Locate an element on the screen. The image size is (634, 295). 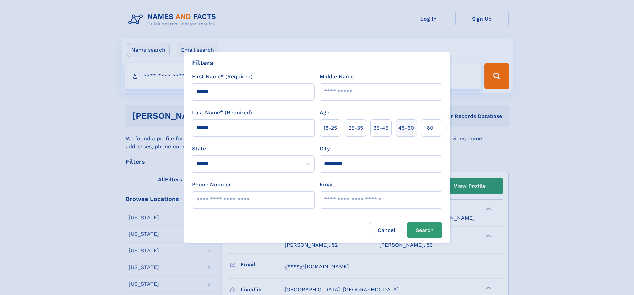
label: City is located at coordinates (325, 149).